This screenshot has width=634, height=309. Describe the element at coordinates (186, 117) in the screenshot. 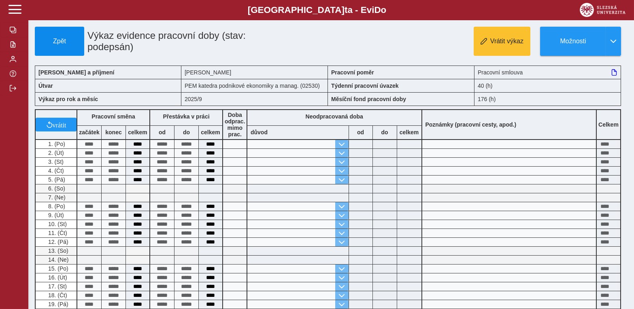

I see `b: Přestávka v práci` at that location.